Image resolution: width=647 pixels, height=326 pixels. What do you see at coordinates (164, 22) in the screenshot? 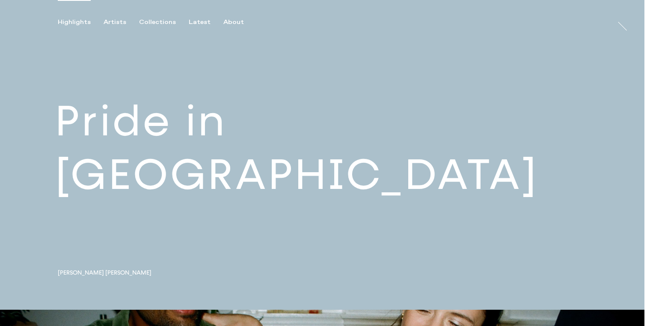
I see `button: Collections` at bounding box center [164, 22].